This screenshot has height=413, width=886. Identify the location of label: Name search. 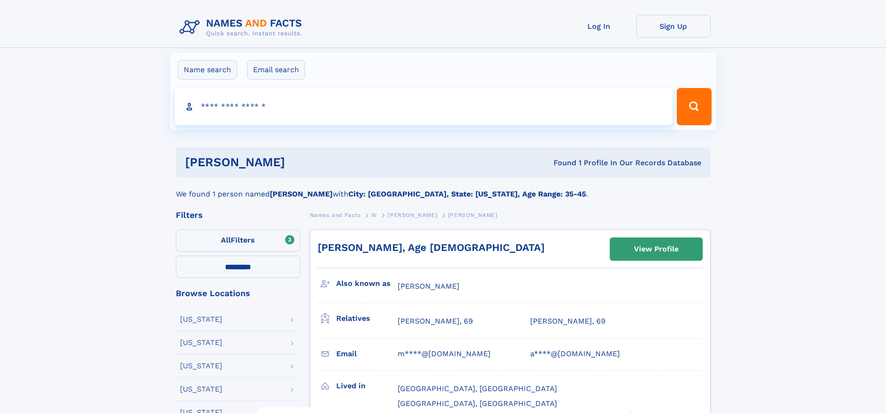
(207, 70).